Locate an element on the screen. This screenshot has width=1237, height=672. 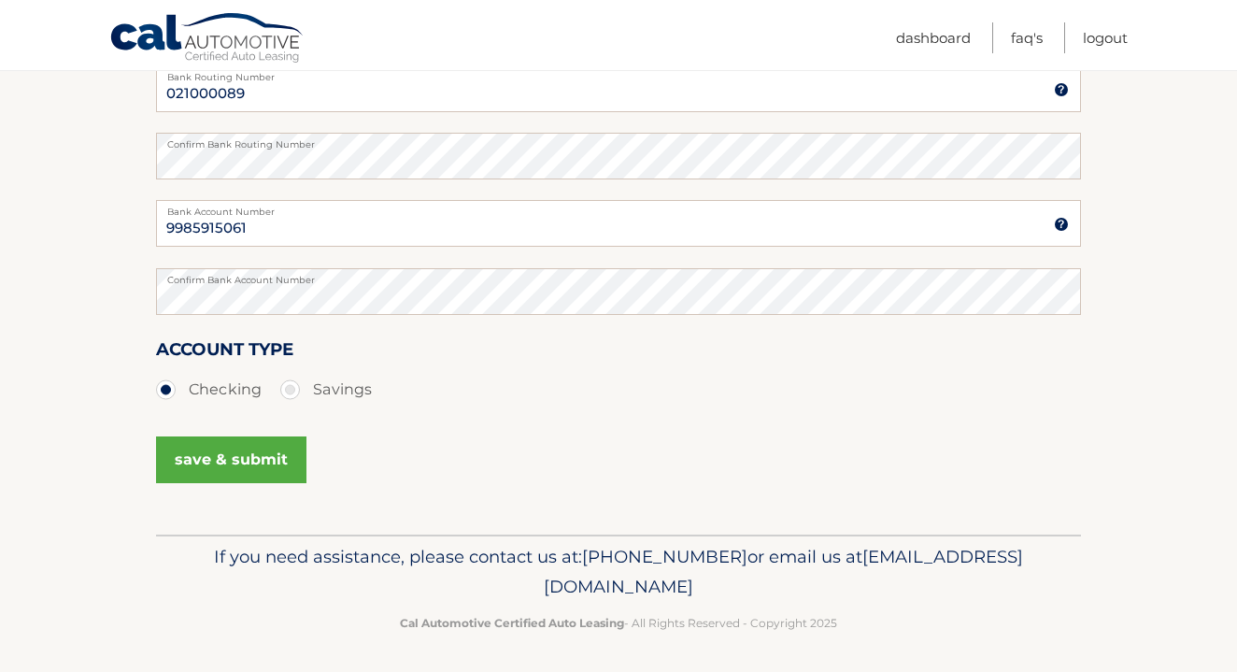
label: Savings is located at coordinates (326, 390).